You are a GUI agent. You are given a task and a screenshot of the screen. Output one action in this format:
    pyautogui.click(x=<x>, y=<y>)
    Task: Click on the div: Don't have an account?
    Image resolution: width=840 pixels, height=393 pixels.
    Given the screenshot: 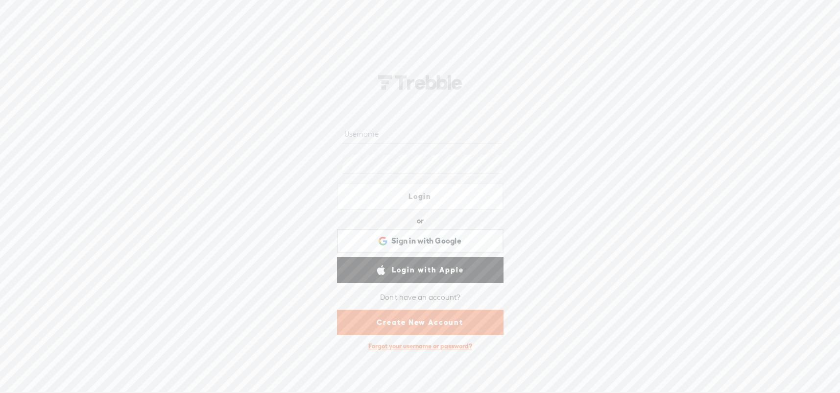 What is the action you would take?
    pyautogui.click(x=420, y=297)
    